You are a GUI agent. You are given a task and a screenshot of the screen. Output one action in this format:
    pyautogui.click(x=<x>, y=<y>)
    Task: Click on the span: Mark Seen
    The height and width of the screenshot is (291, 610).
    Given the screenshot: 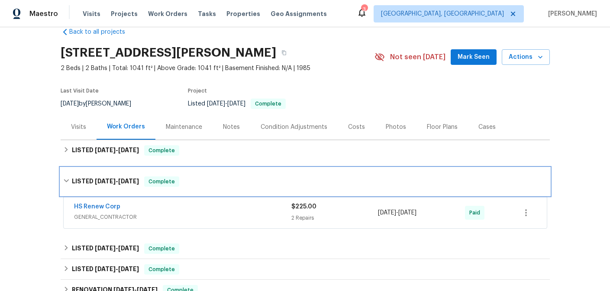 What is the action you would take?
    pyautogui.click(x=474, y=57)
    